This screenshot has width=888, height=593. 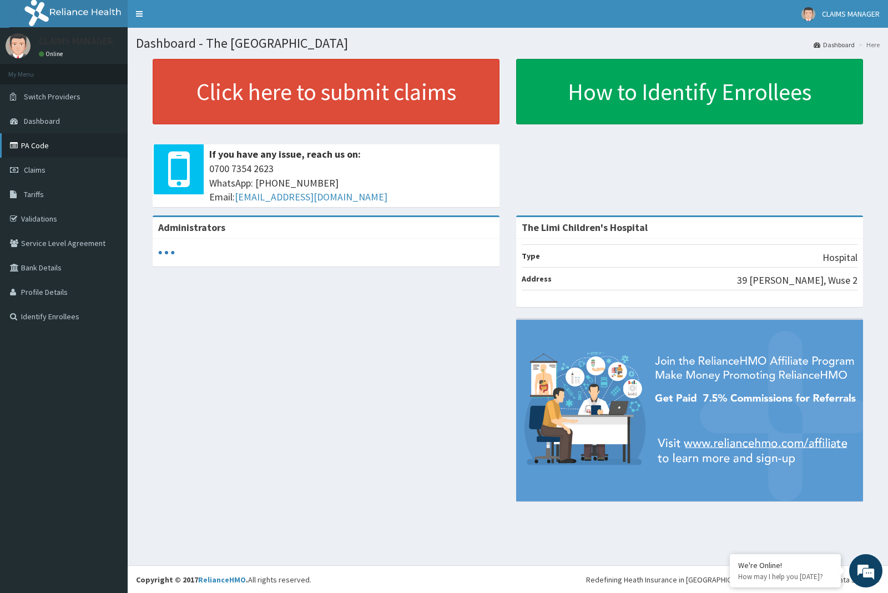 I want to click on img: provider-team-banner.png, so click(x=690, y=410).